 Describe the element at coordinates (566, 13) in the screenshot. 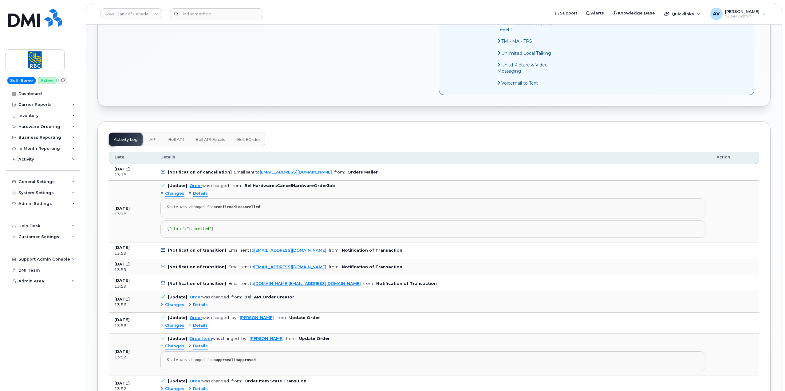

I see `a: Support` at that location.